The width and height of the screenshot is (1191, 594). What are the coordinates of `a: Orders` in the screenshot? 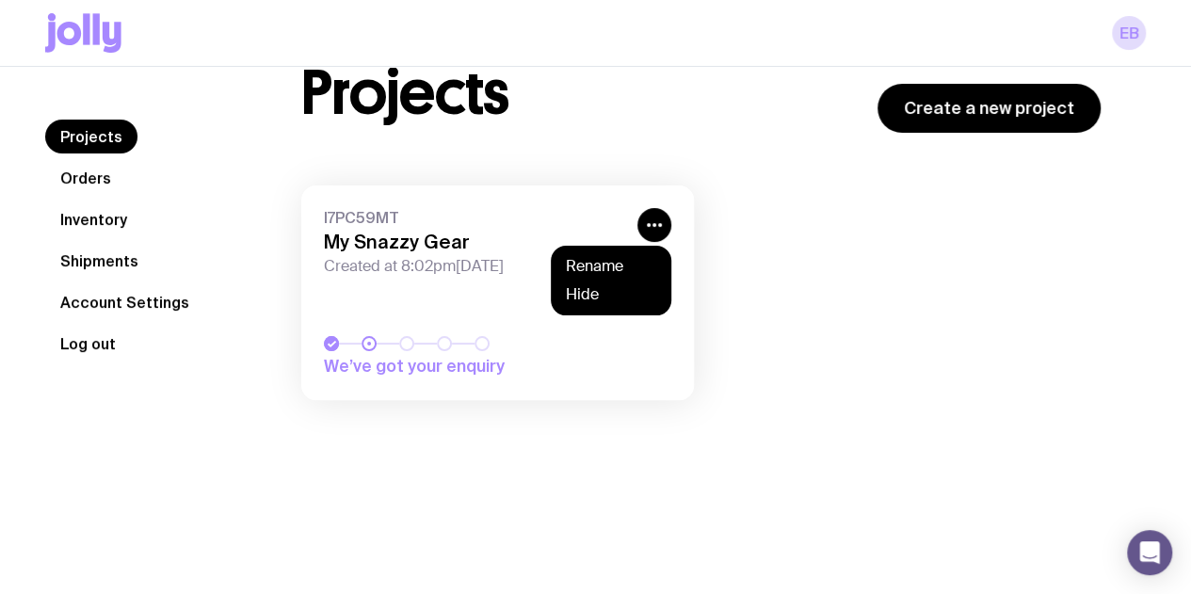 It's located at (86, 178).